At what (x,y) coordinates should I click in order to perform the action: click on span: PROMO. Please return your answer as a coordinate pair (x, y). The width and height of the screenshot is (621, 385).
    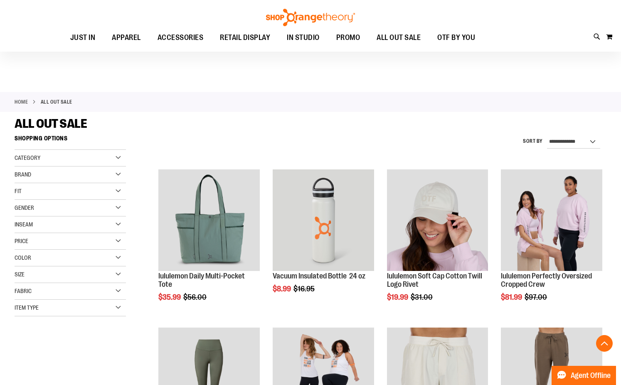
    Looking at the image, I should click on (348, 37).